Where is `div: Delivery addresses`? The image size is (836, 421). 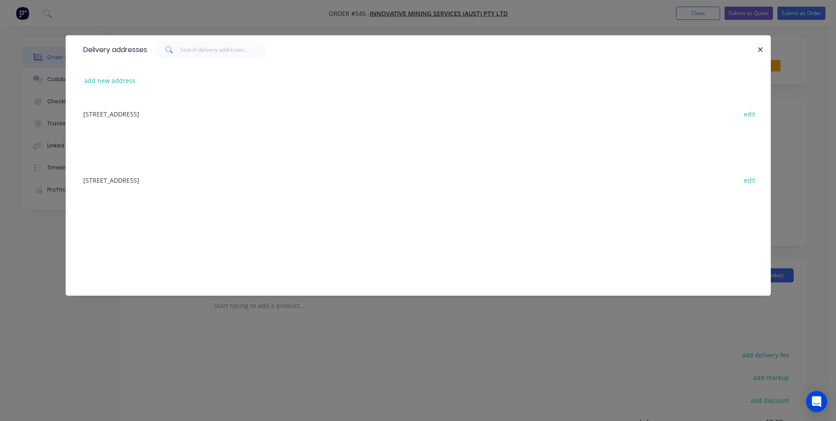 div: Delivery addresses is located at coordinates (113, 50).